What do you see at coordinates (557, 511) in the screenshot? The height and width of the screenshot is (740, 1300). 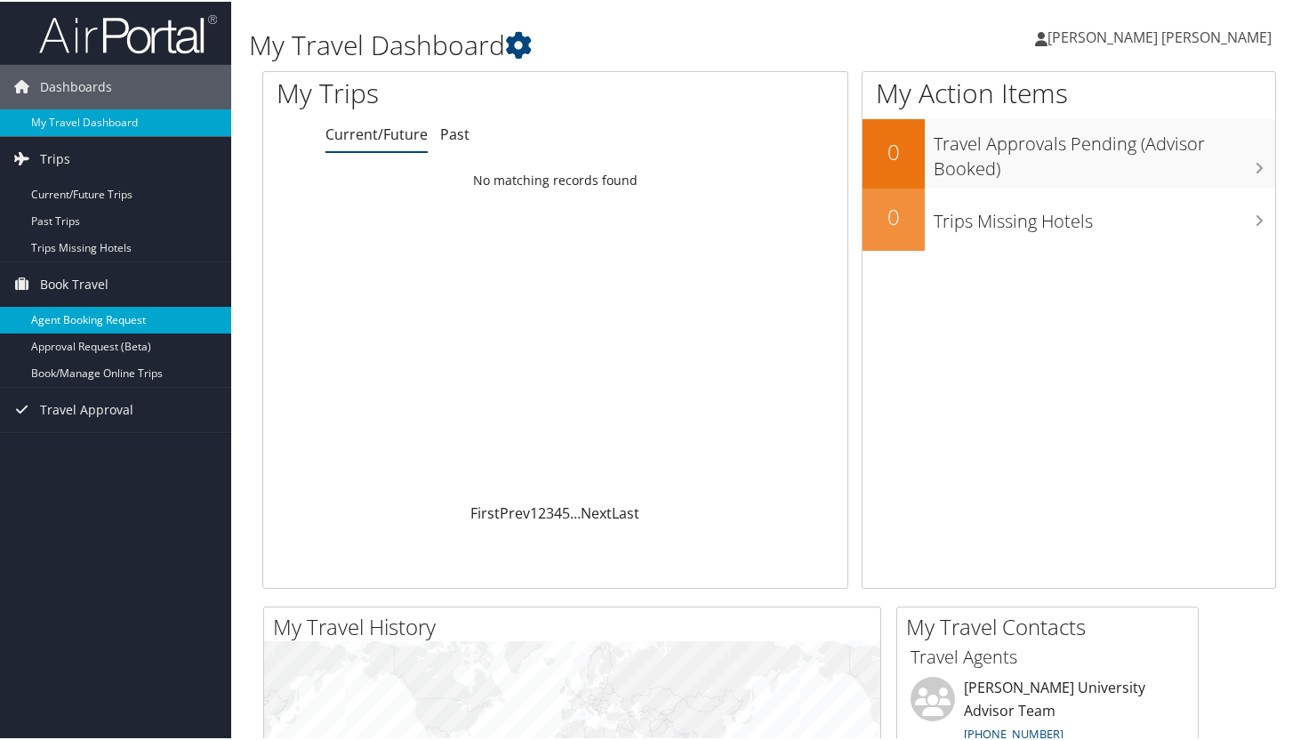 I see `a: 4` at bounding box center [557, 511].